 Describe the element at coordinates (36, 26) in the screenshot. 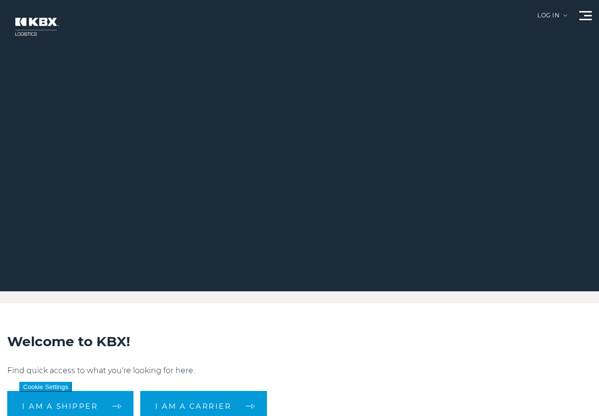

I see `img: kbx logo` at that location.